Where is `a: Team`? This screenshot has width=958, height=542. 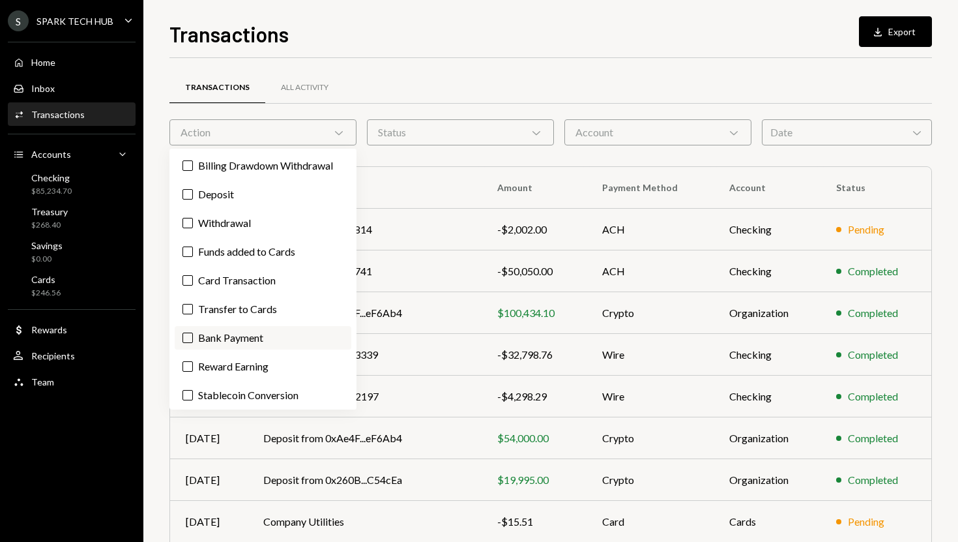 a: Team is located at coordinates (72, 381).